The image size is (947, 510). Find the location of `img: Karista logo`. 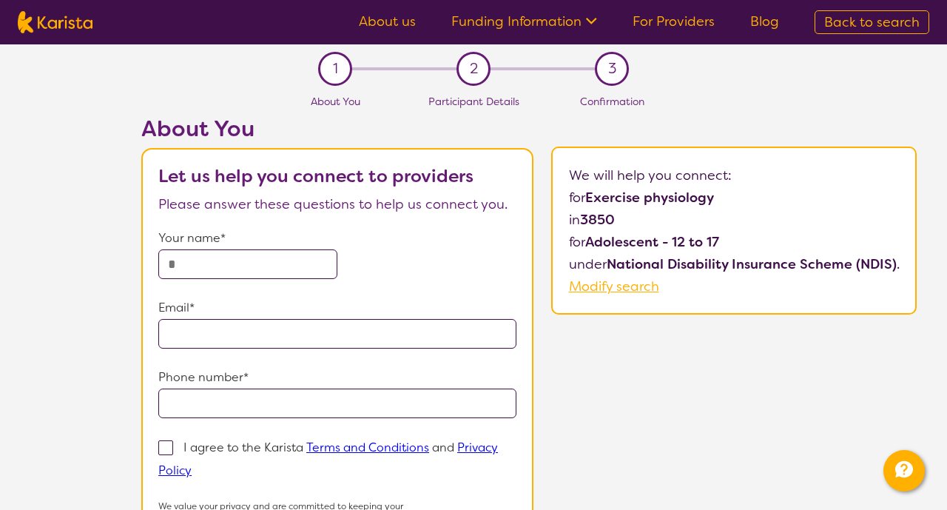

img: Karista logo is located at coordinates (55, 22).